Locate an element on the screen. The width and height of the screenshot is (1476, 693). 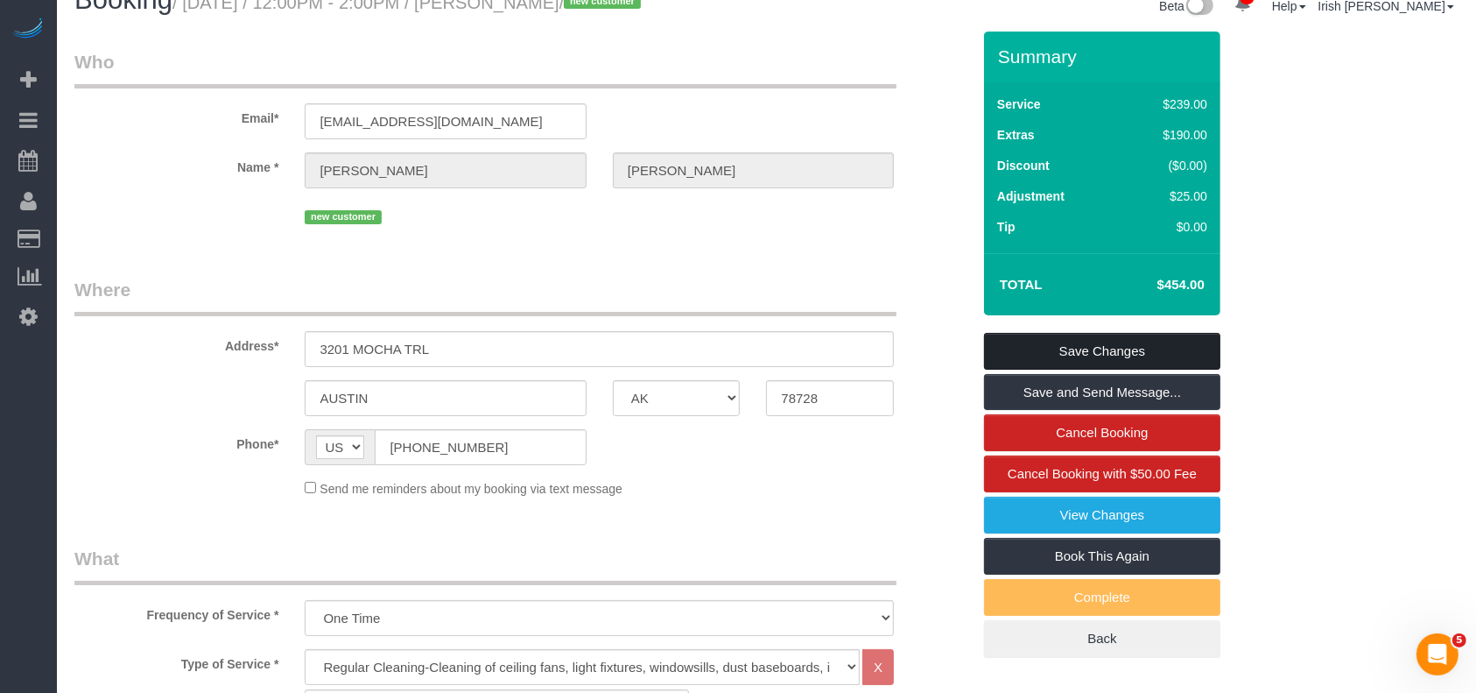
a: Cancel Booking is located at coordinates (1102, 433).